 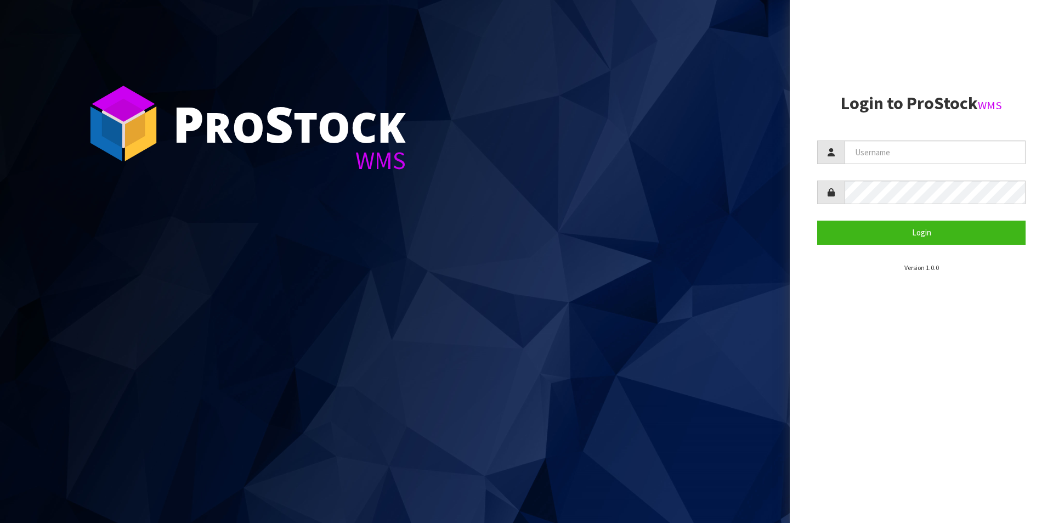 What do you see at coordinates (188, 123) in the screenshot?
I see `span: P` at bounding box center [188, 123].